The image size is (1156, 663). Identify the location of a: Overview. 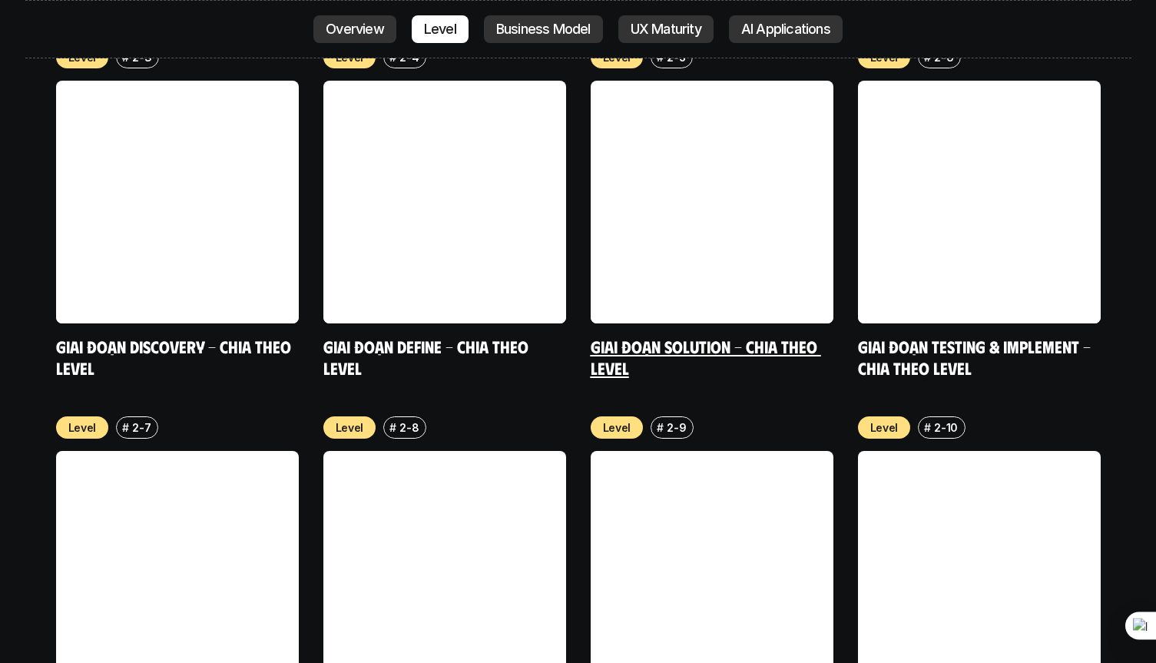
(355, 29).